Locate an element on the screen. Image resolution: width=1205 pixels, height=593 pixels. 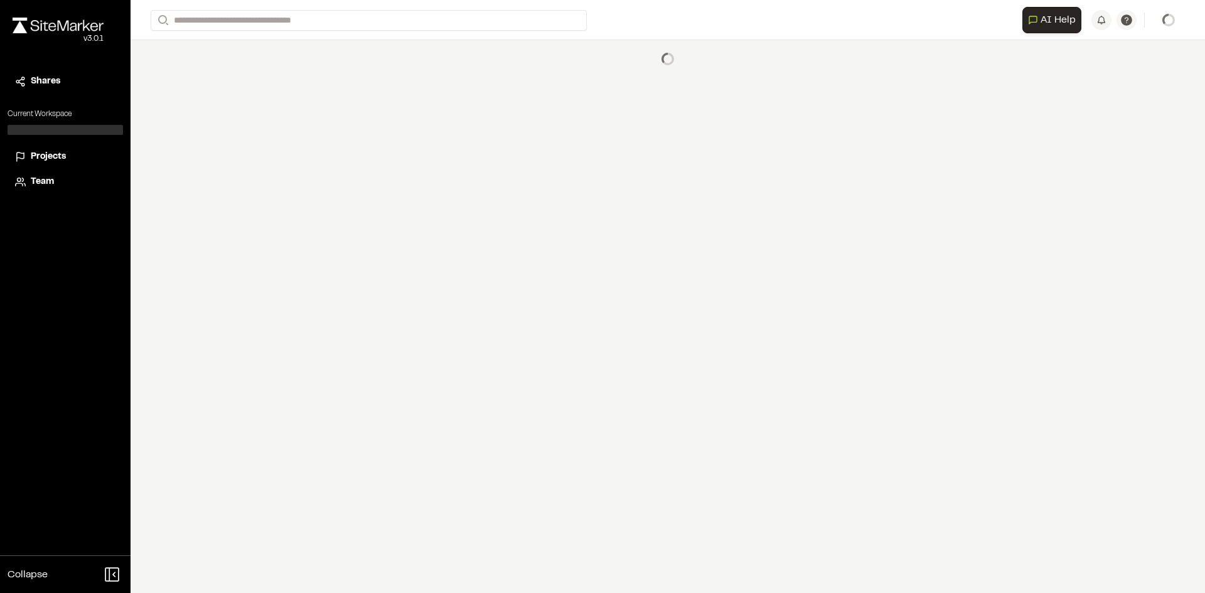
p: Current Workspace is located at coordinates (65, 114).